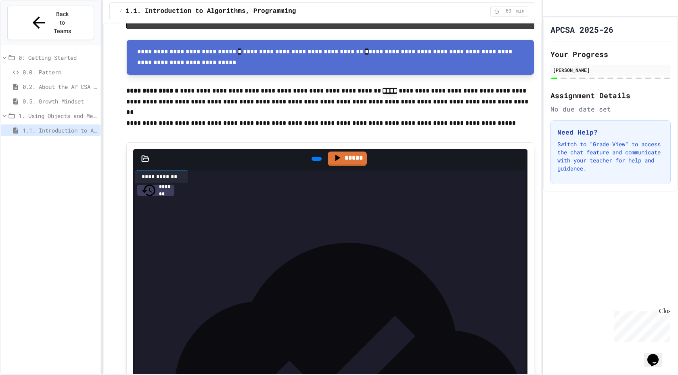  Describe the element at coordinates (611, 95) in the screenshot. I see `h2: Assignment Details` at that location.